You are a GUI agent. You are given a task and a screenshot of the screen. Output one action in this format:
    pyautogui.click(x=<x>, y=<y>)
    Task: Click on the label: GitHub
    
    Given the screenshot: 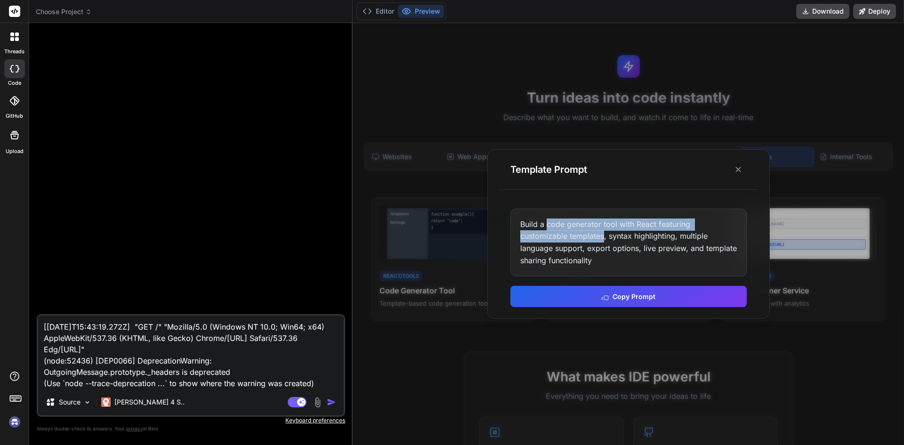 What is the action you would take?
    pyautogui.click(x=14, y=116)
    